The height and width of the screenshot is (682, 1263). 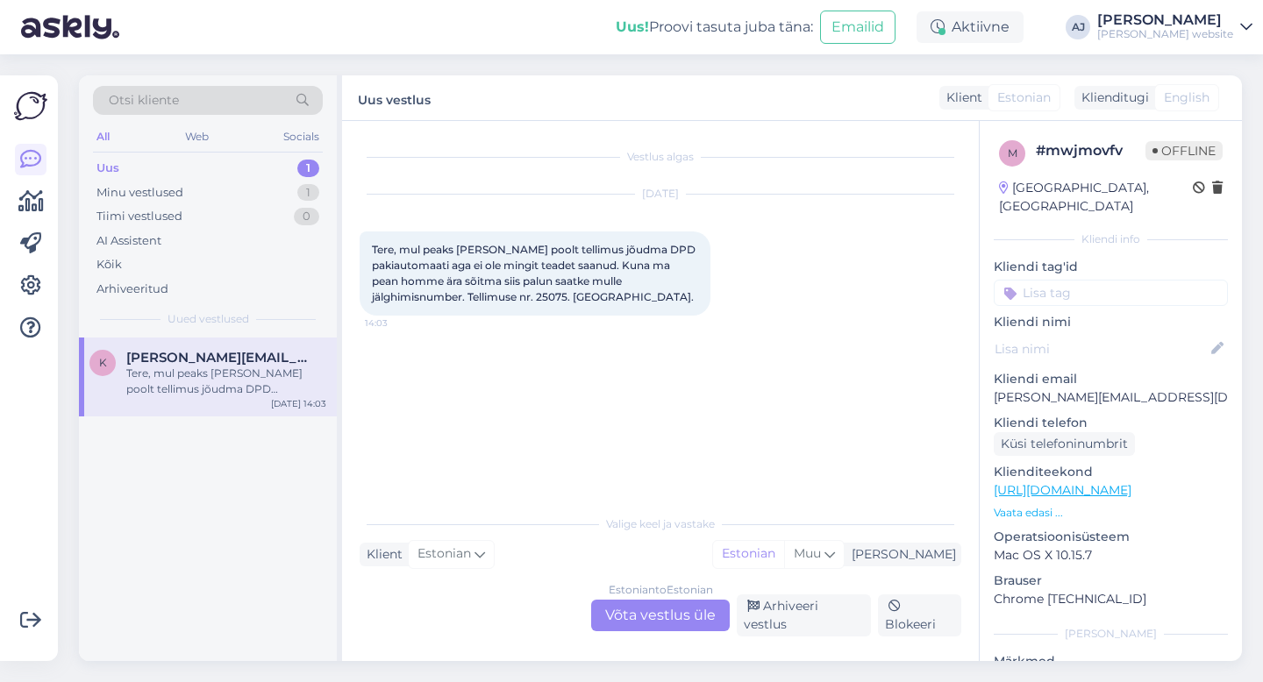 What do you see at coordinates (144, 100) in the screenshot?
I see `span: Otsi kliente` at bounding box center [144, 100].